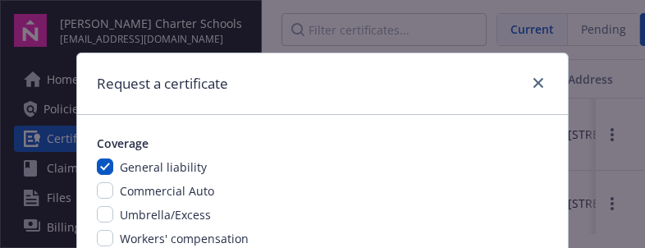 The width and height of the screenshot is (645, 248). Describe the element at coordinates (167, 190) in the screenshot. I see `span: Commercial Auto` at that location.